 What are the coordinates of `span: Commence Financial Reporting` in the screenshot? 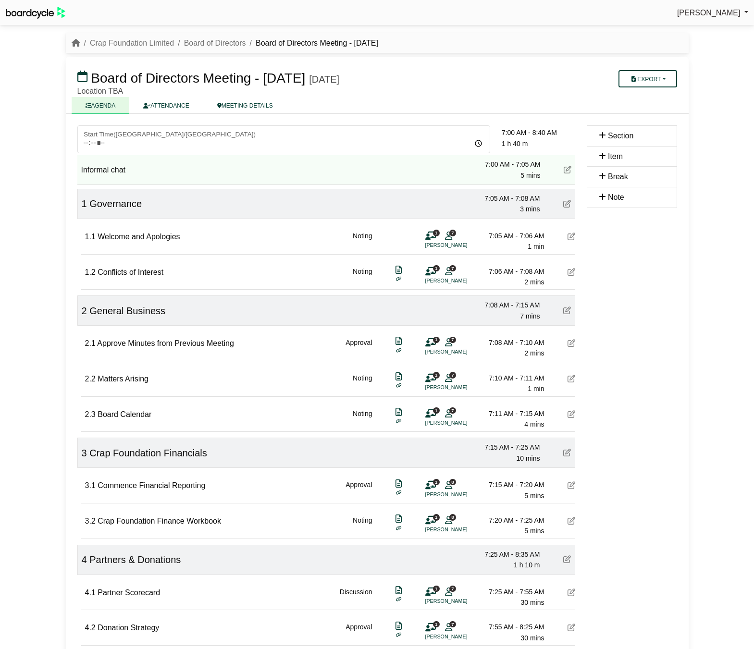 It's located at (151, 485).